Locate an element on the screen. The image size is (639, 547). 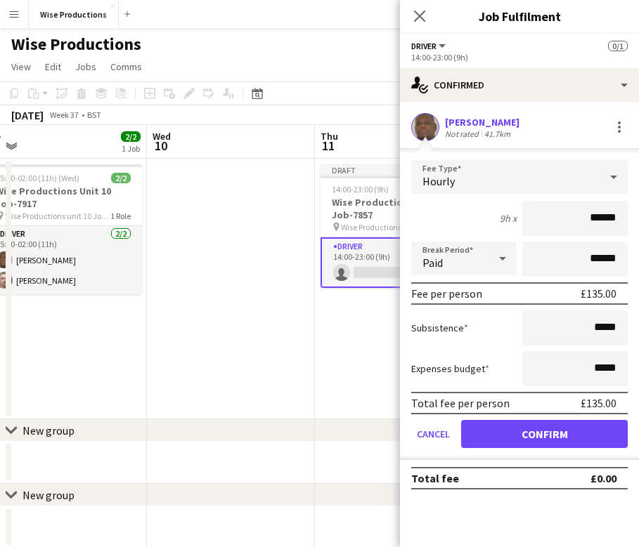
app-card-role: Driver0/114:00-23:00 (9h) is located at coordinates (399, 263).